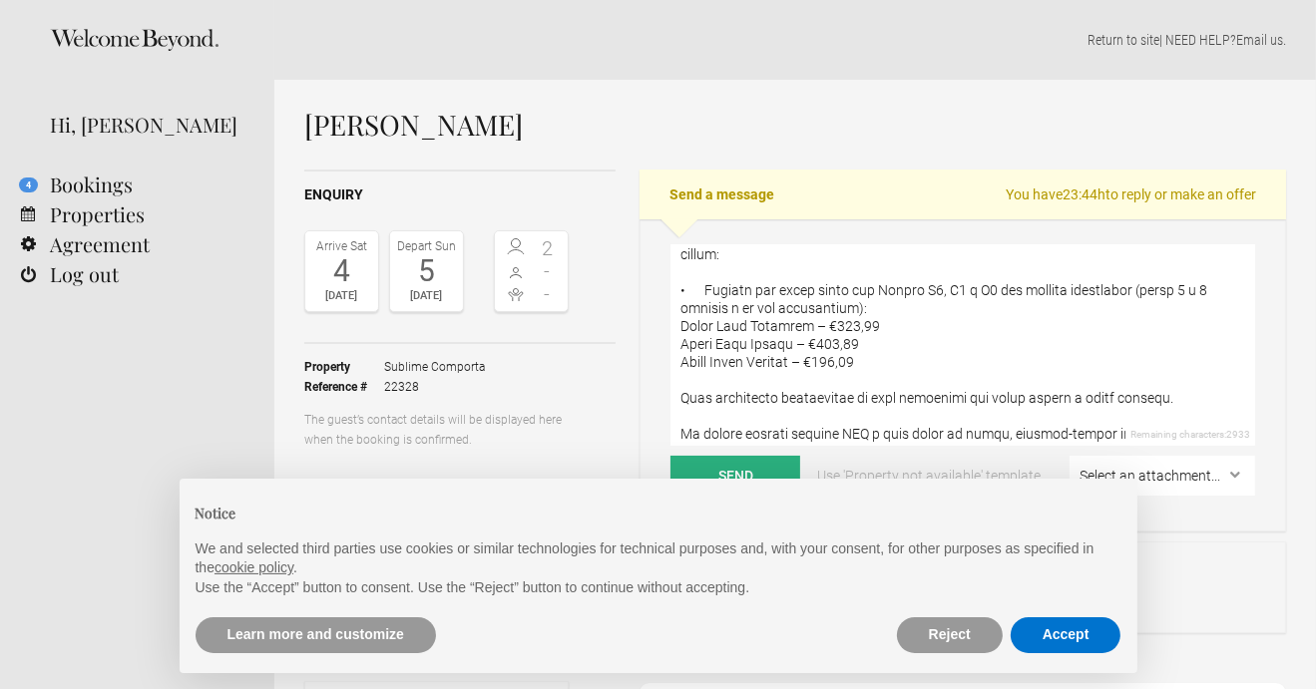 The image size is (1316, 689). What do you see at coordinates (434, 387) in the screenshot?
I see `span: 22328` at bounding box center [434, 387].